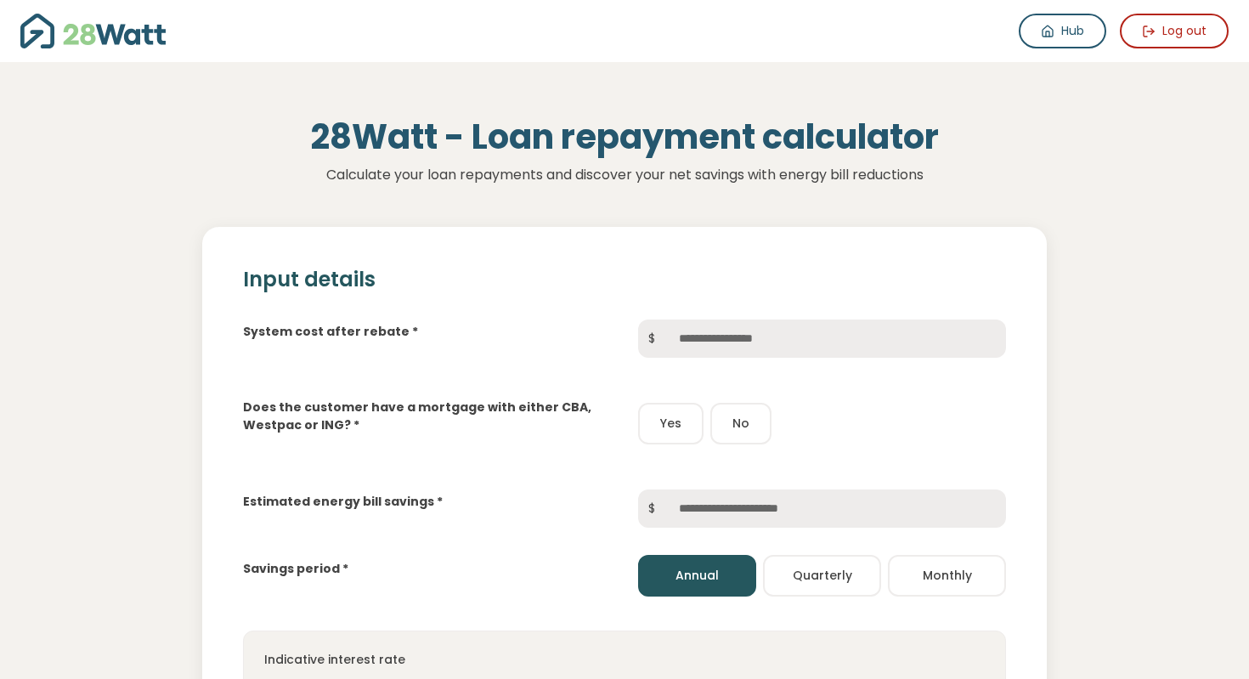 This screenshot has height=679, width=1249. I want to click on label: Estimated energy bill savings *, so click(342, 501).